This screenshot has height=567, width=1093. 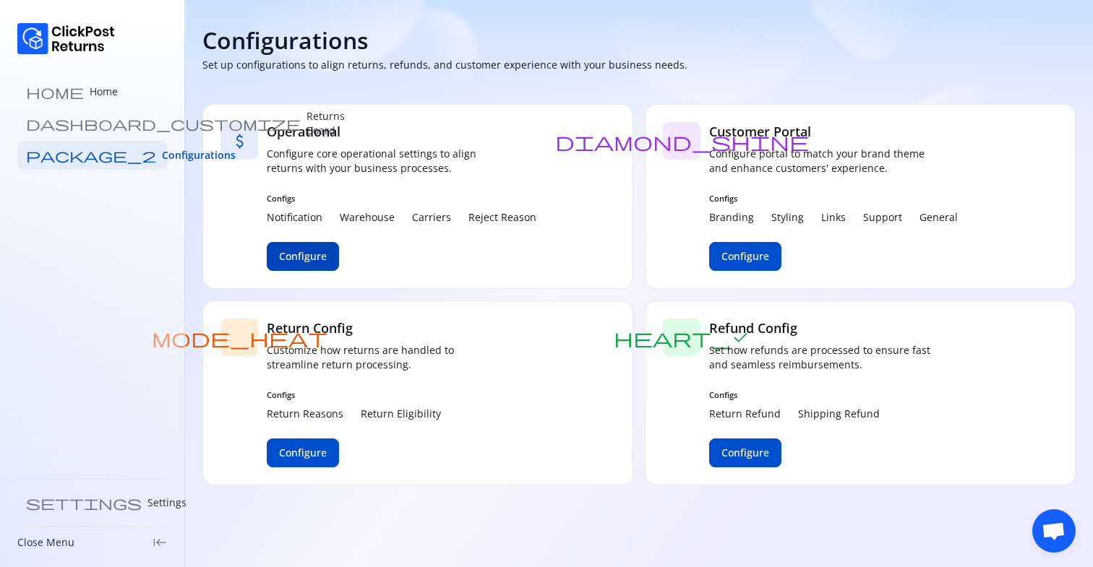 What do you see at coordinates (305, 414) in the screenshot?
I see `p: Return Reasons` at bounding box center [305, 414].